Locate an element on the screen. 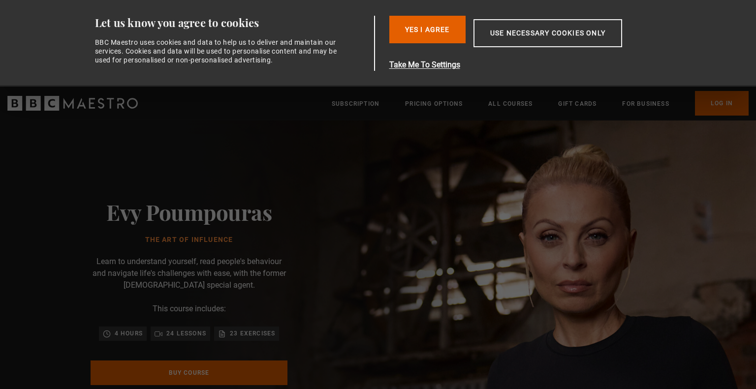 The image size is (756, 389). p: 23 exercises is located at coordinates (252, 334).